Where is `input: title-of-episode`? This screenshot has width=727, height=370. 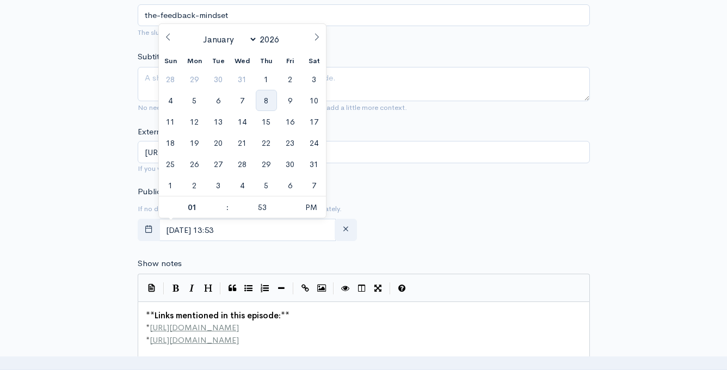
input: title-of-episode is located at coordinates (363, 15).